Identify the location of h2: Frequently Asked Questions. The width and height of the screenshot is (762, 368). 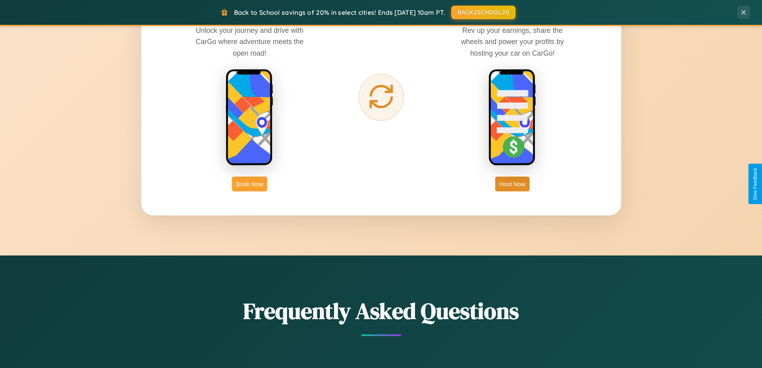
(381, 310).